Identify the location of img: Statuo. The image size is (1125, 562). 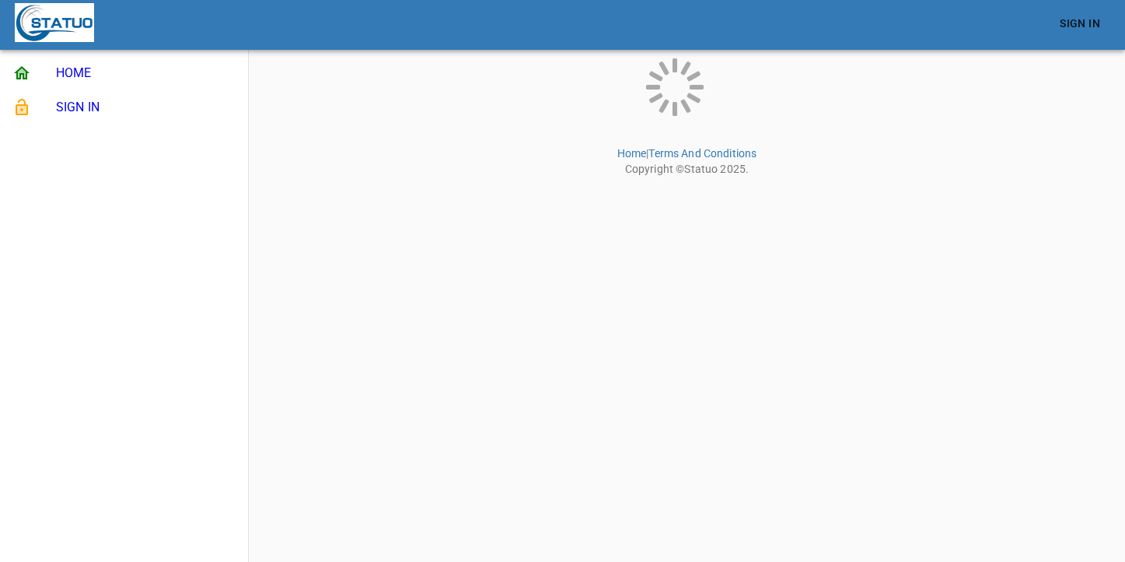
(54, 23).